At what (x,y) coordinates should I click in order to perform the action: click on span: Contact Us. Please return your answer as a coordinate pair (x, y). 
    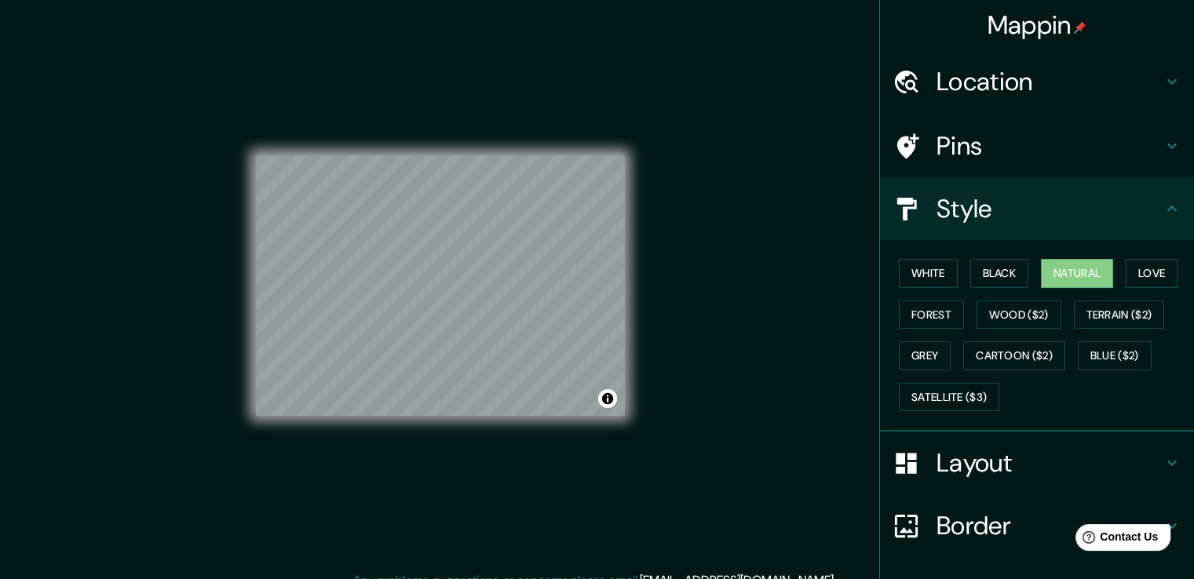
    Looking at the image, I should click on (75, 19).